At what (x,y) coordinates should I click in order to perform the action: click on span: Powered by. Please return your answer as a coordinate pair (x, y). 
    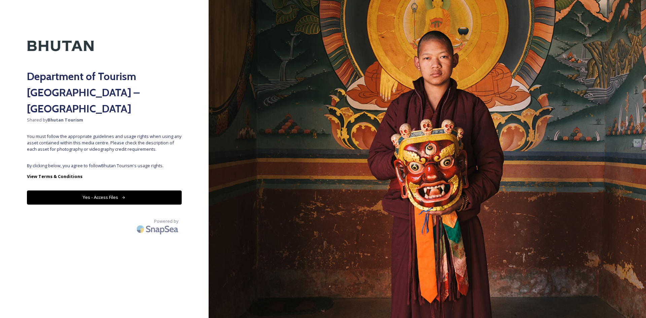
    Looking at the image, I should click on (166, 221).